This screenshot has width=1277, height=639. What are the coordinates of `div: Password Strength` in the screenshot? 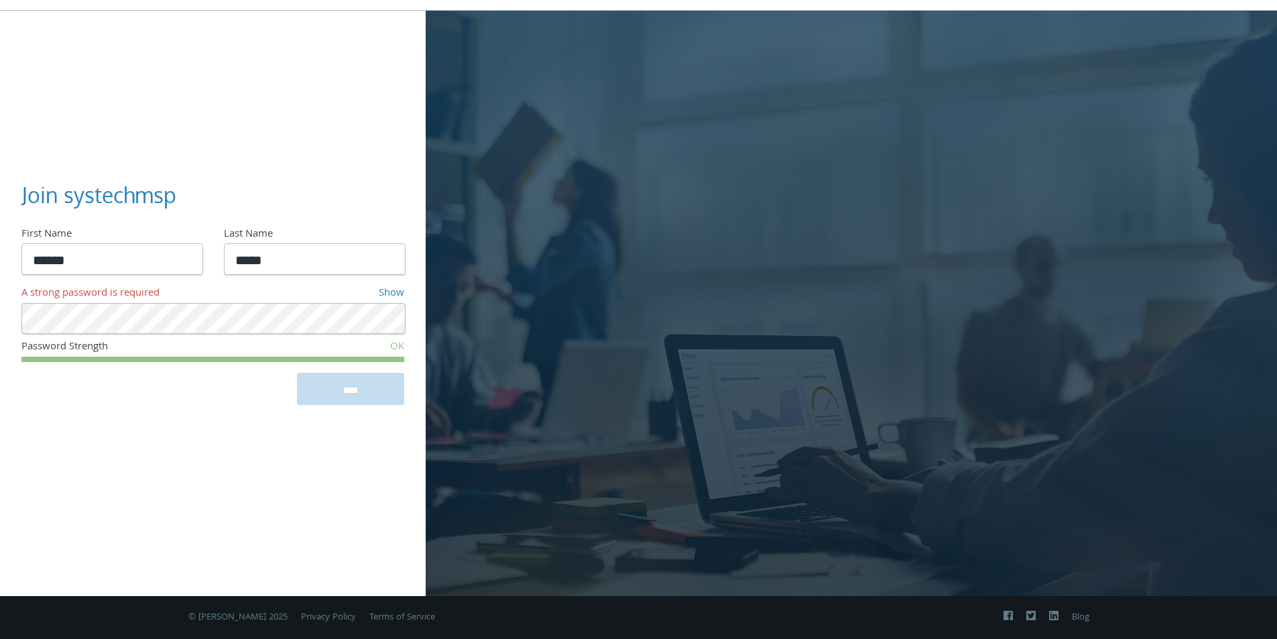 It's located at (149, 348).